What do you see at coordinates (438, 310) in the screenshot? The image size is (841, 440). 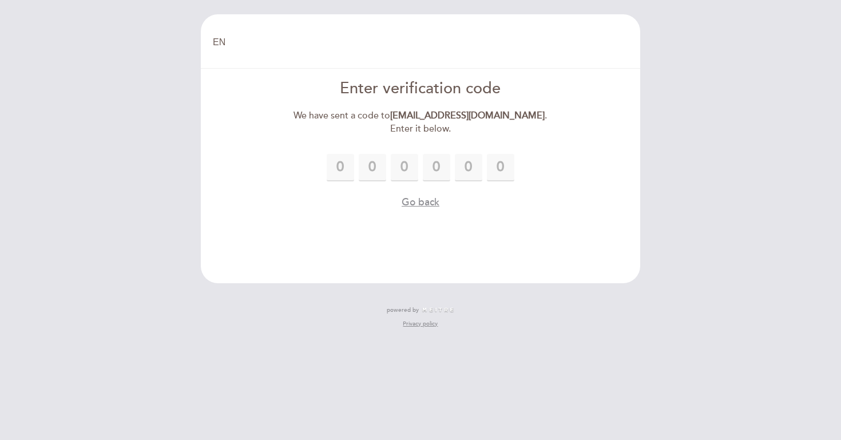 I see `img: MEITRE` at bounding box center [438, 310].